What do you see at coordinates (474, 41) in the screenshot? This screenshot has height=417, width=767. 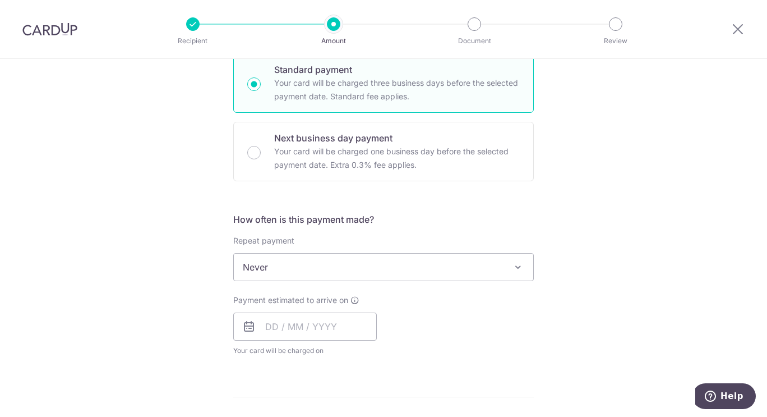 I see `p: Document` at bounding box center [474, 41].